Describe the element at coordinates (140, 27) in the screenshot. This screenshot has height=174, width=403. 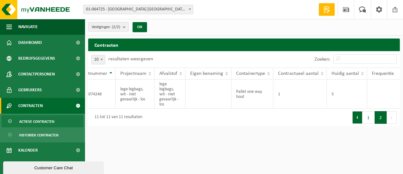
I see `button: OK` at that location.